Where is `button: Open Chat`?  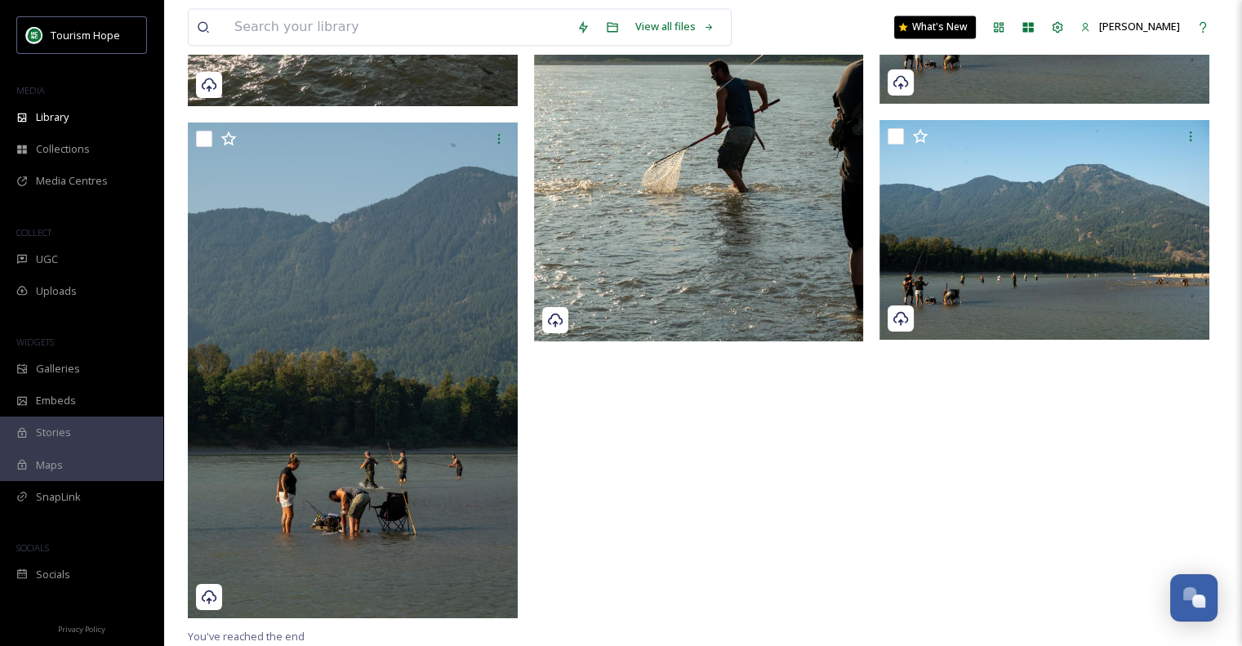
button: Open Chat is located at coordinates (1194, 598).